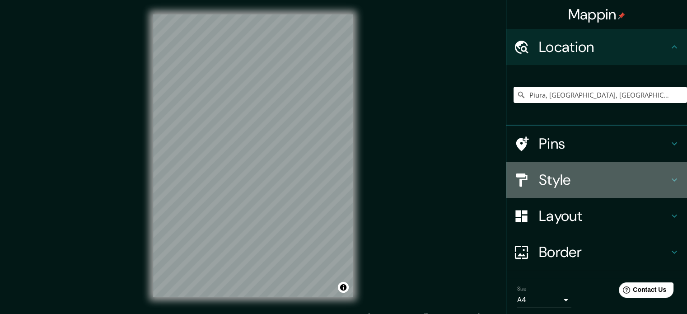  Describe the element at coordinates (596, 216) in the screenshot. I see `div: Layout` at that location.